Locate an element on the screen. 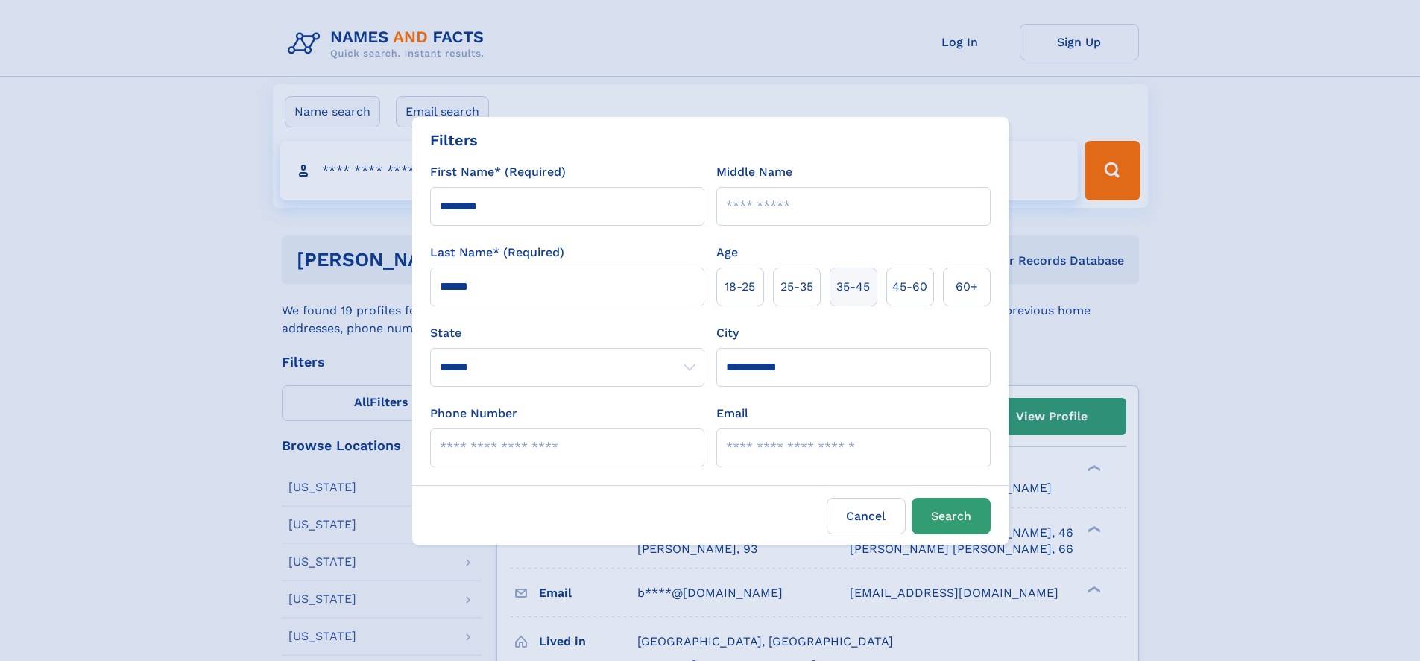  label: City is located at coordinates (727, 333).